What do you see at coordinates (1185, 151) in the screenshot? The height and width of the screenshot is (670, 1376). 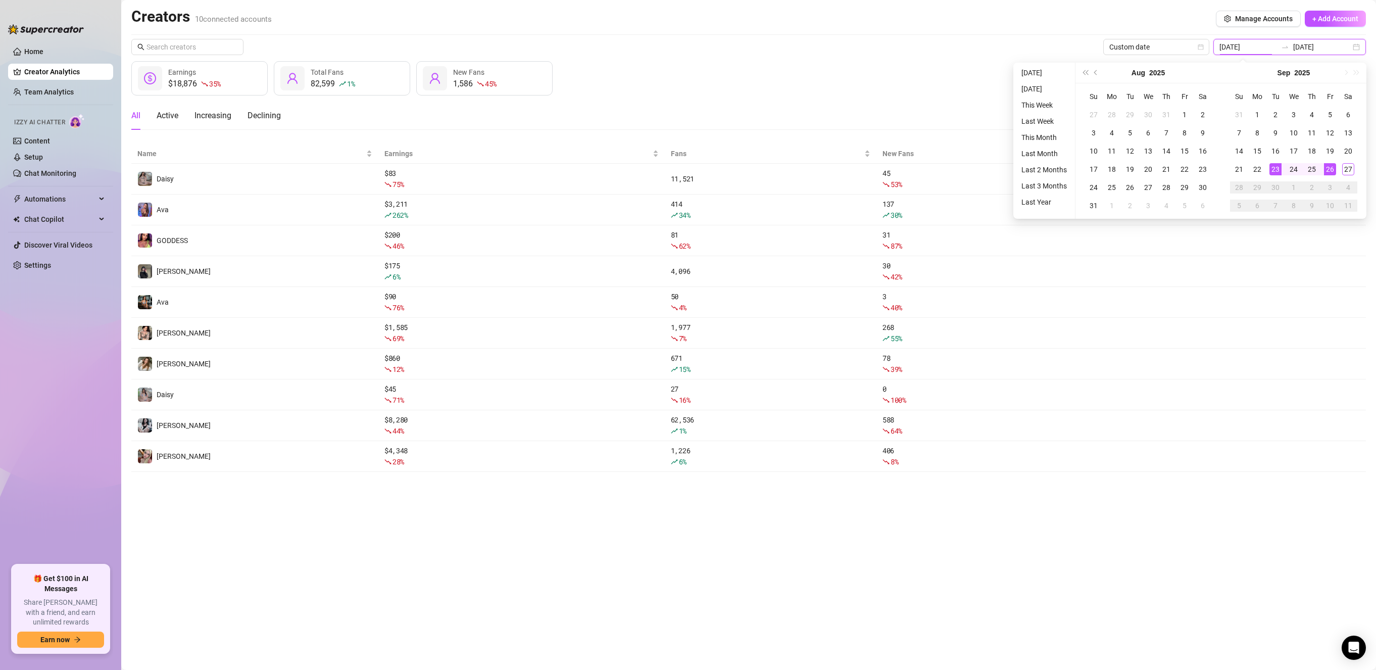 I see `td: 2025-08-15` at bounding box center [1185, 151].